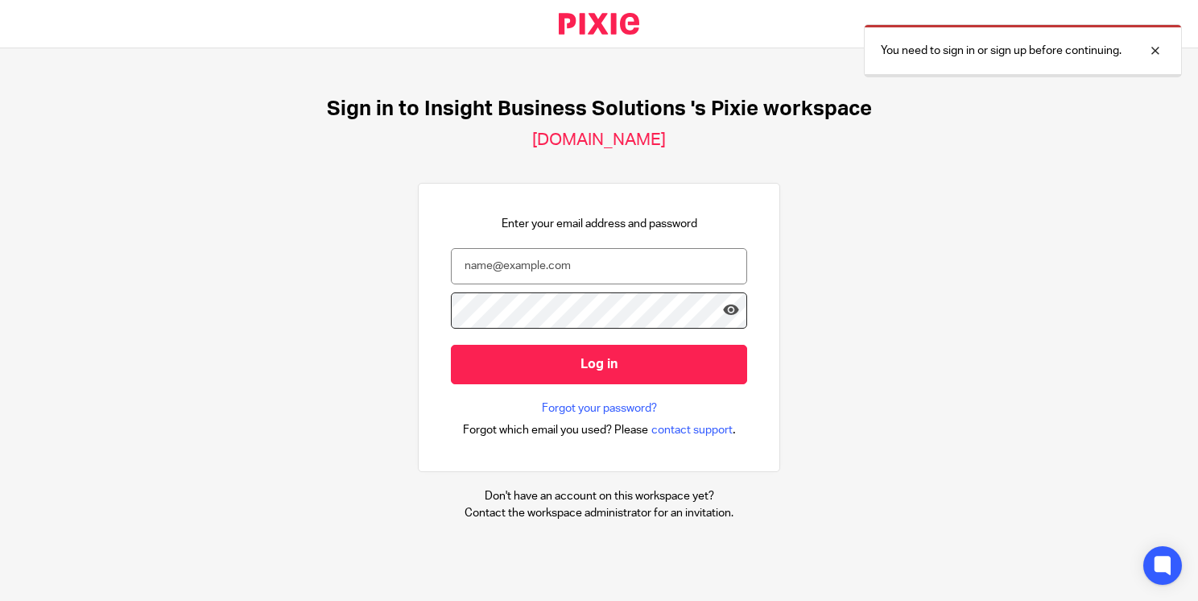  What do you see at coordinates (599, 513) in the screenshot?
I see `p: Contact the workspace administrator for an invitation.` at bounding box center [599, 513].